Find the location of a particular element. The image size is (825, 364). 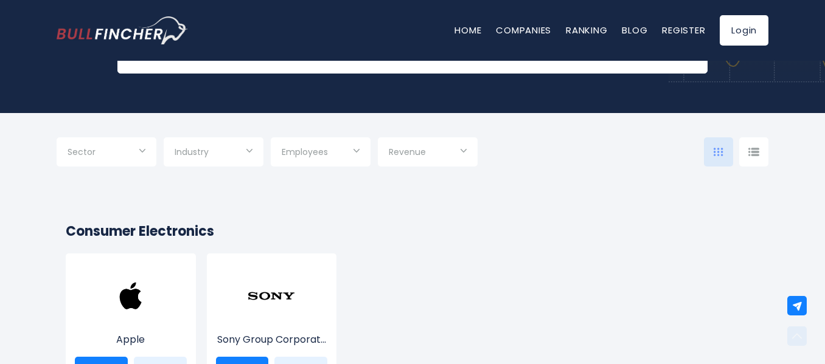

img: Bullfincher logo is located at coordinates (122, 30).